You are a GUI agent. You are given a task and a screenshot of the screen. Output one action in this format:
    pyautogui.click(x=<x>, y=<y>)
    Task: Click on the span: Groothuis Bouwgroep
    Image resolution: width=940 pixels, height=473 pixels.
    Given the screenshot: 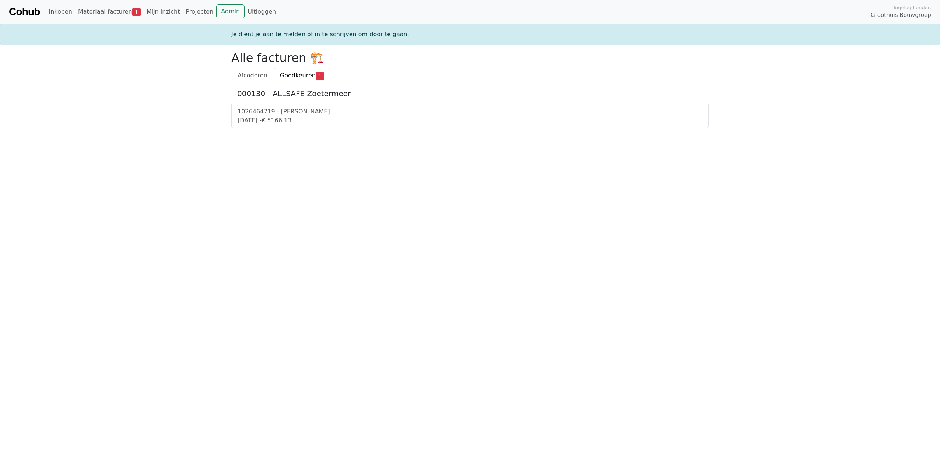 What is the action you would take?
    pyautogui.click(x=901, y=15)
    